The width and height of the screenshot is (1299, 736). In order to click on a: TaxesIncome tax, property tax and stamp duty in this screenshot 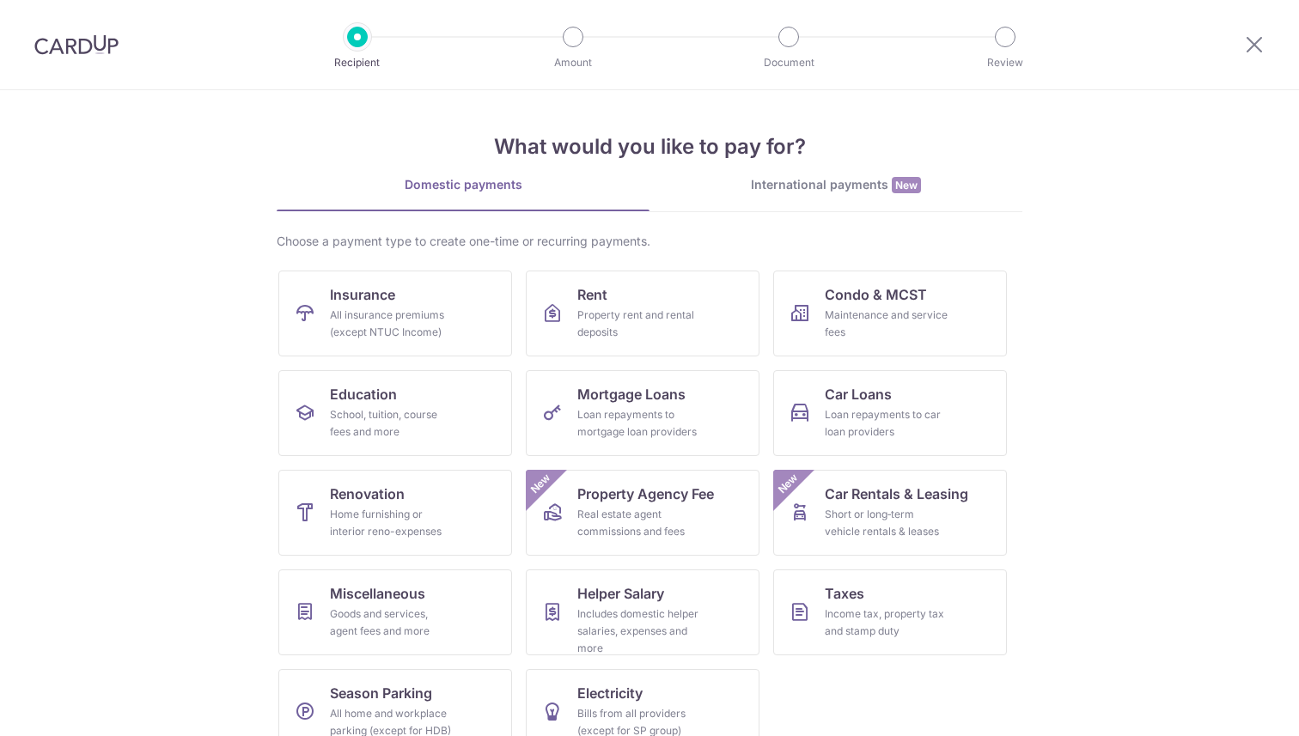, I will do `click(890, 612)`.